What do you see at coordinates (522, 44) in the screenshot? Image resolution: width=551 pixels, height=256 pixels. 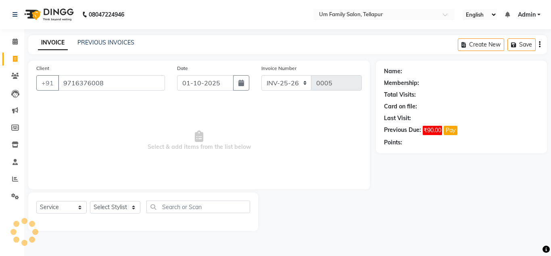 I see `button: Save` at bounding box center [522, 44].